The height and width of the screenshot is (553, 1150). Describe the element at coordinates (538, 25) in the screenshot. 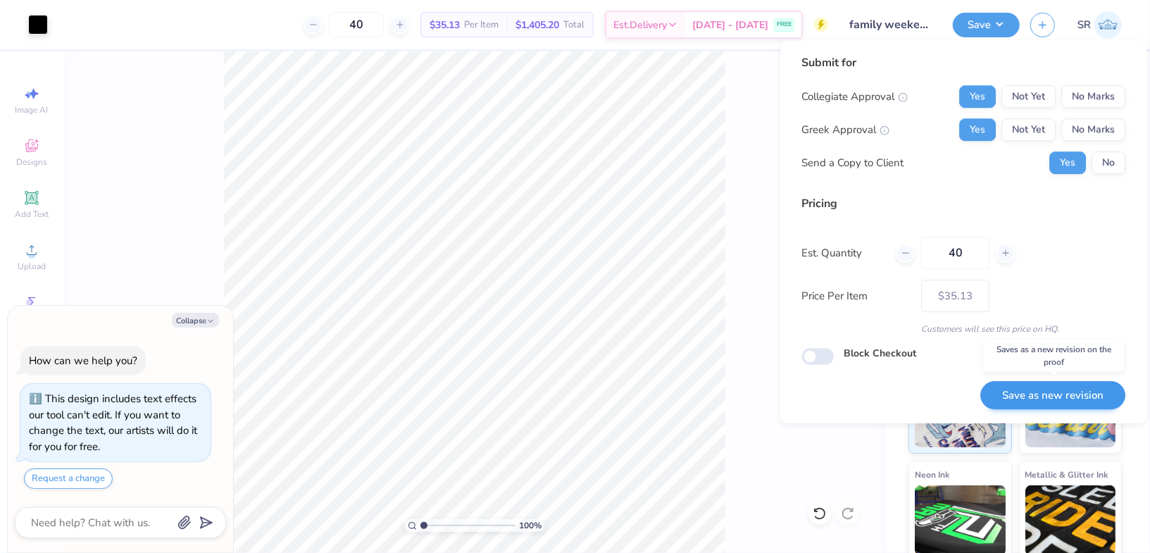

I see `span: $1,405.20` at that location.